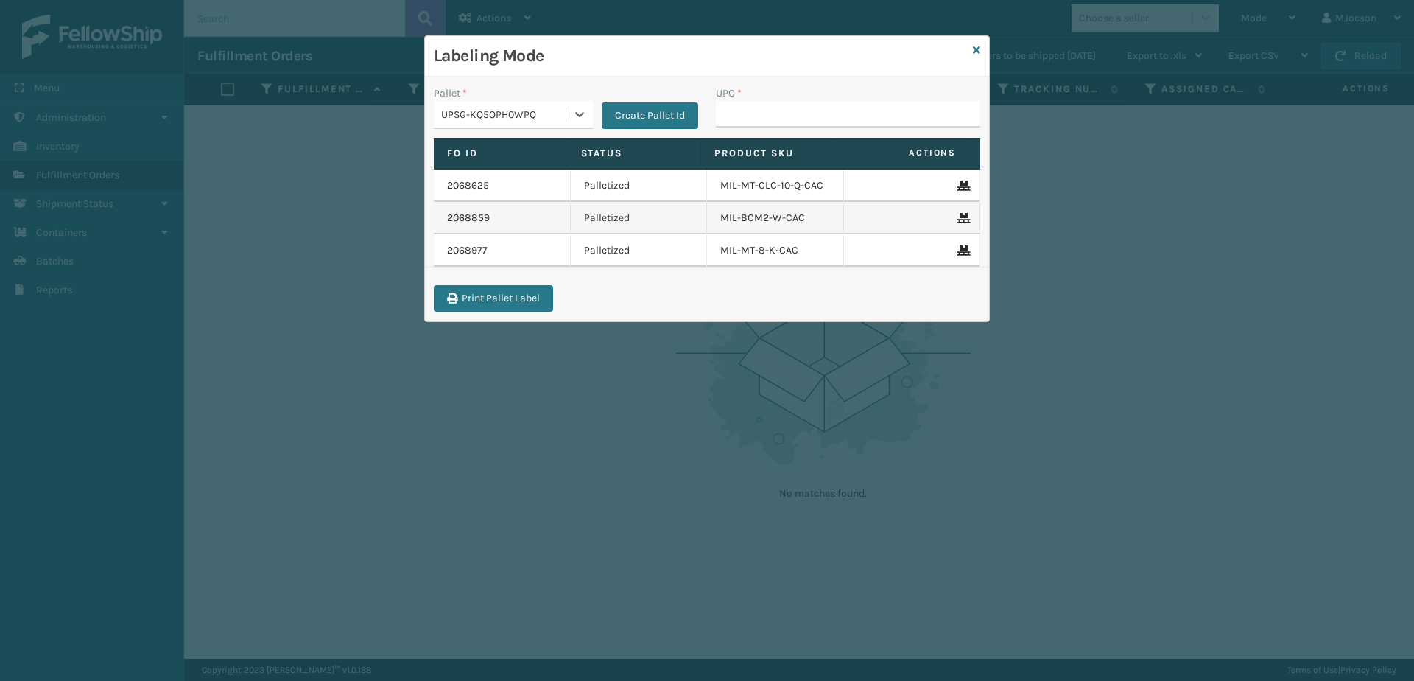 This screenshot has height=681, width=1414. Describe the element at coordinates (468, 218) in the screenshot. I see `a: 2068859` at that location.